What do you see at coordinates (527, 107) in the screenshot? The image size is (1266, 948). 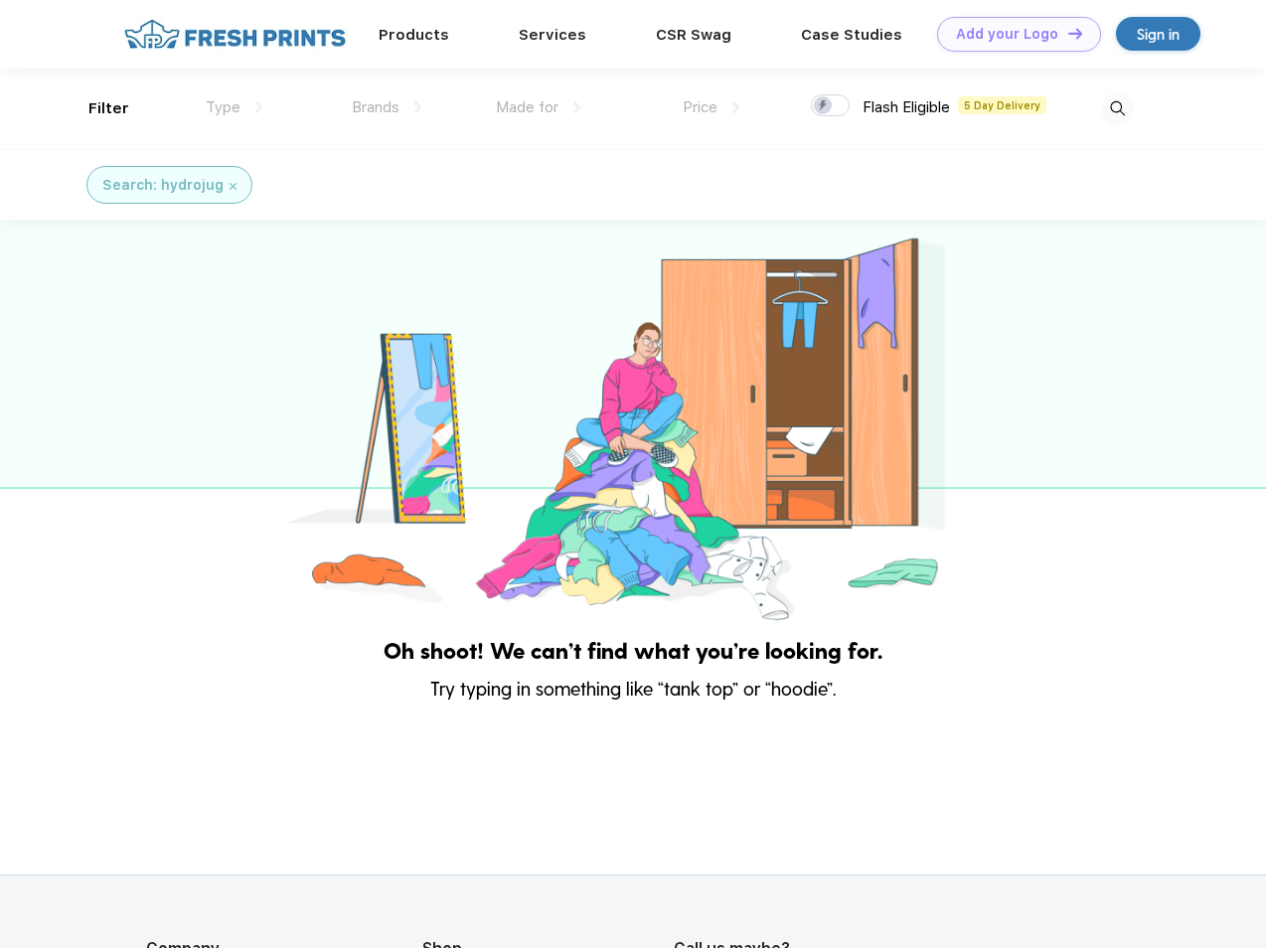 I see `span: Made for` at bounding box center [527, 107].